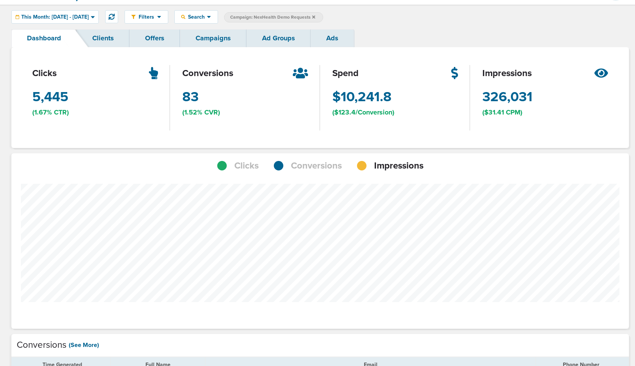 The width and height of the screenshot is (635, 366). Describe the element at coordinates (363, 112) in the screenshot. I see `span: ($123.4/Conversion)` at that location.